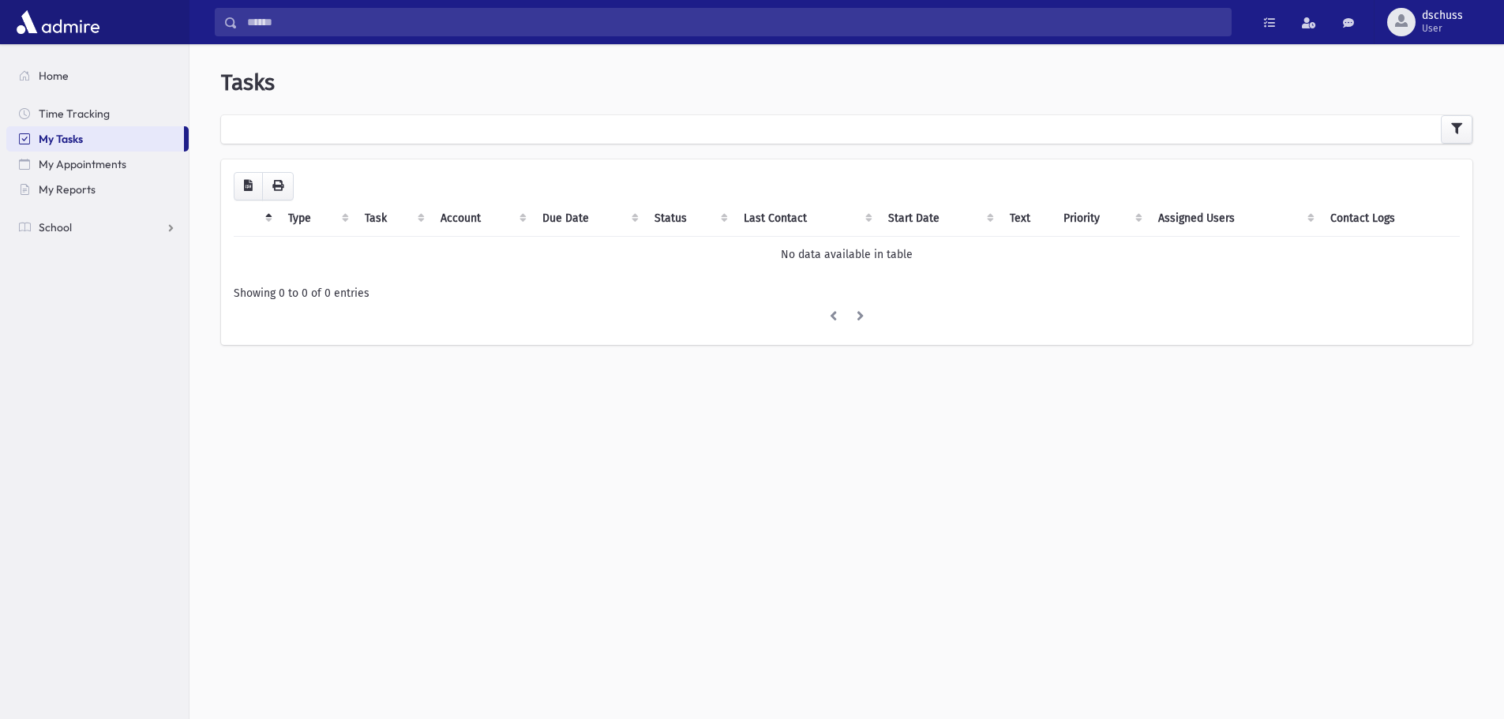 This screenshot has height=719, width=1504. I want to click on td: No data available in table, so click(846, 254).